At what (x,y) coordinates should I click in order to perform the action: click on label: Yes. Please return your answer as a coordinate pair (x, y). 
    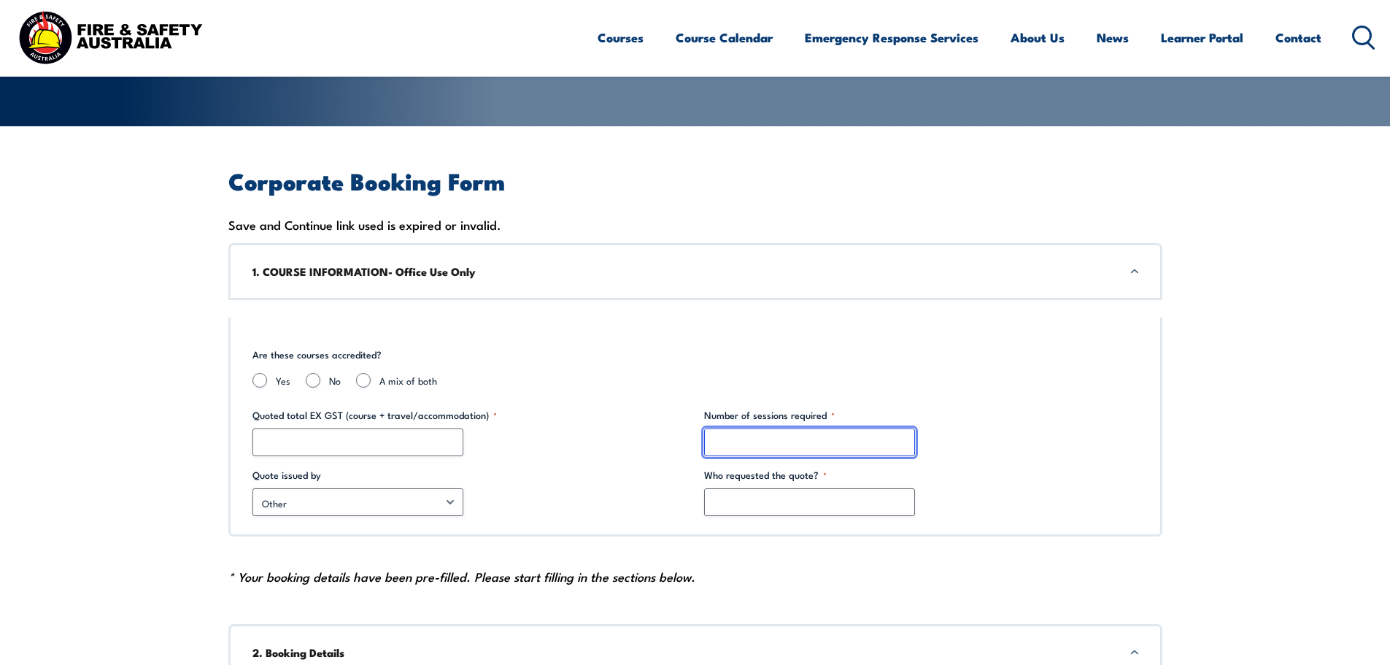
    Looking at the image, I should click on (283, 380).